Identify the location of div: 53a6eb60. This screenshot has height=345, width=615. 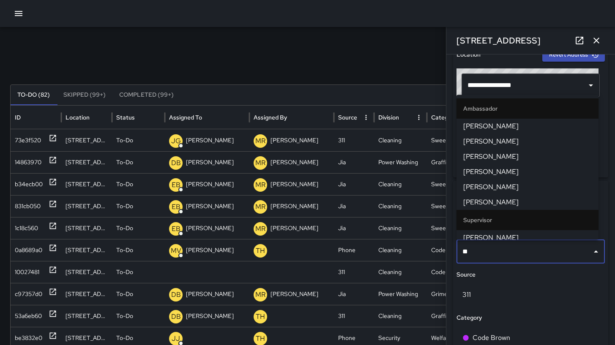
(28, 316).